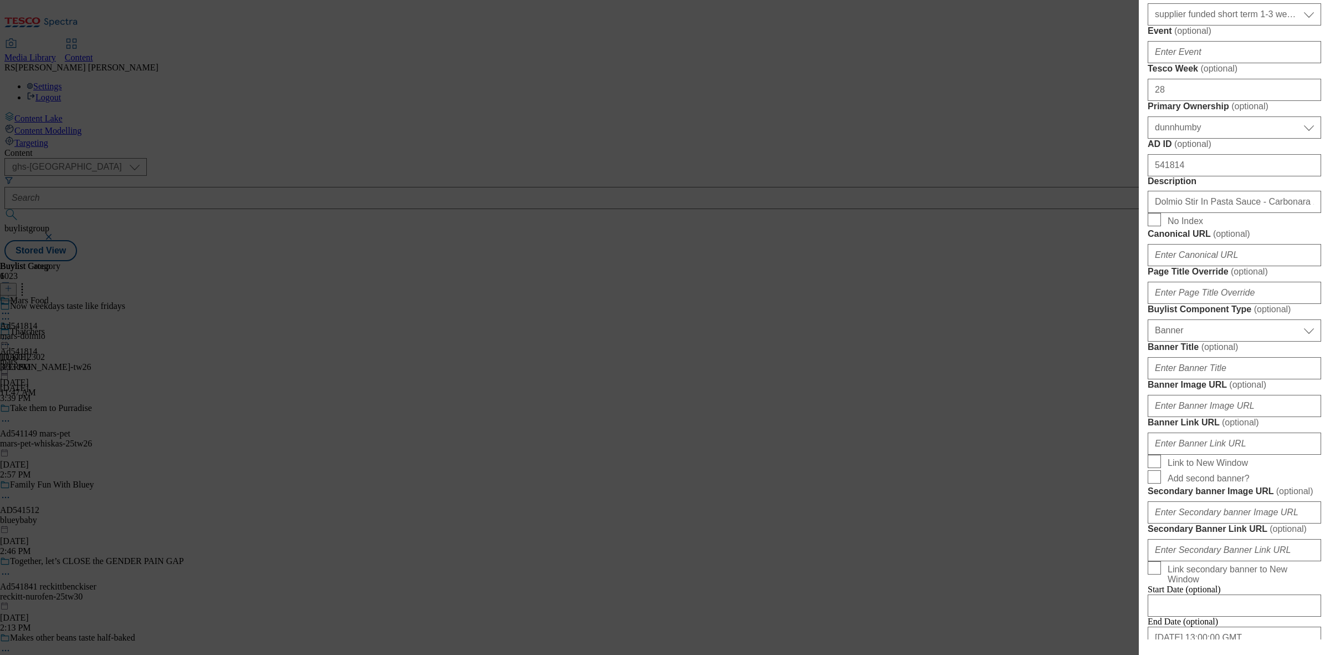 The width and height of the screenshot is (1330, 655). I want to click on span: Link to New Window, so click(1208, 463).